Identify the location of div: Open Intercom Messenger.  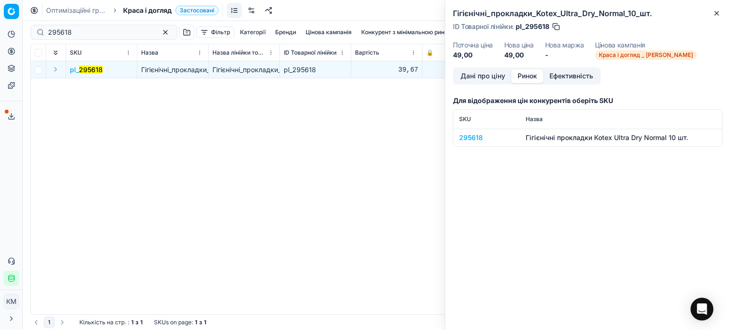
(702, 309).